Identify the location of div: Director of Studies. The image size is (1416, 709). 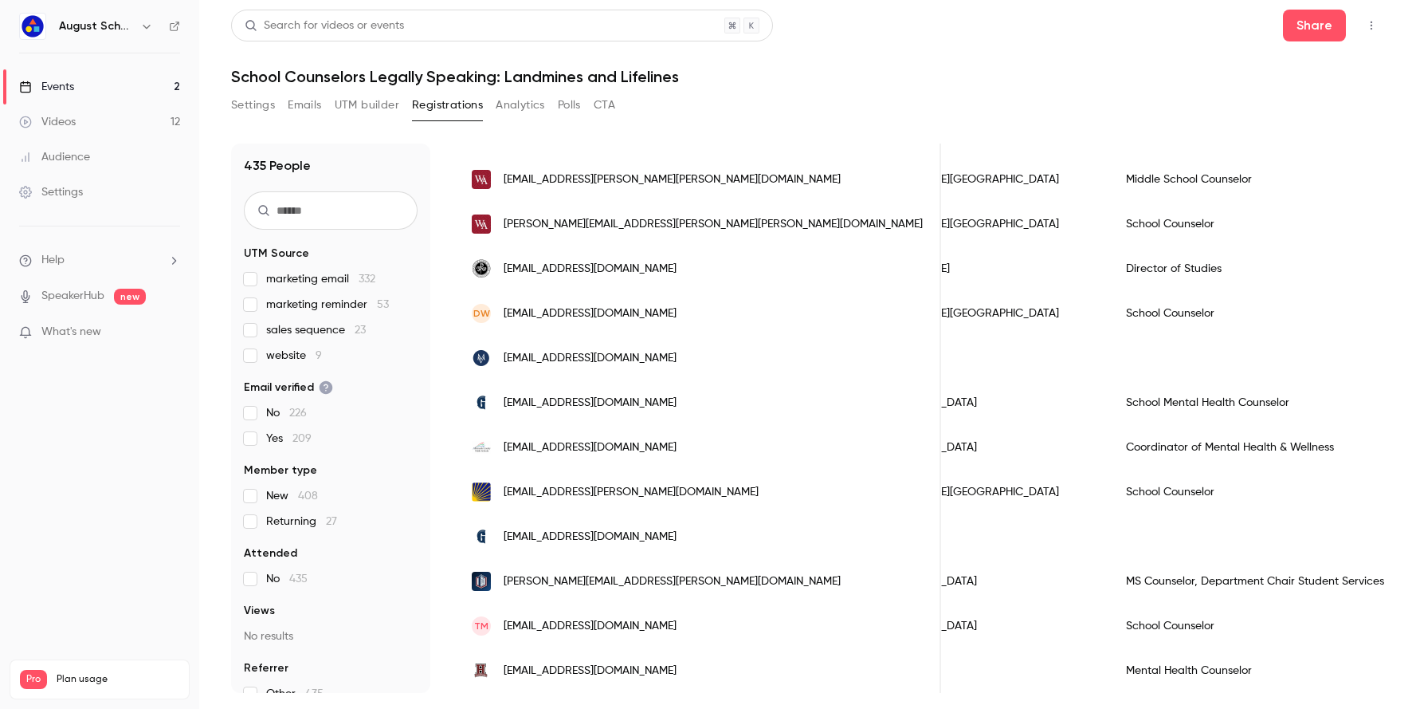
(1258, 269).